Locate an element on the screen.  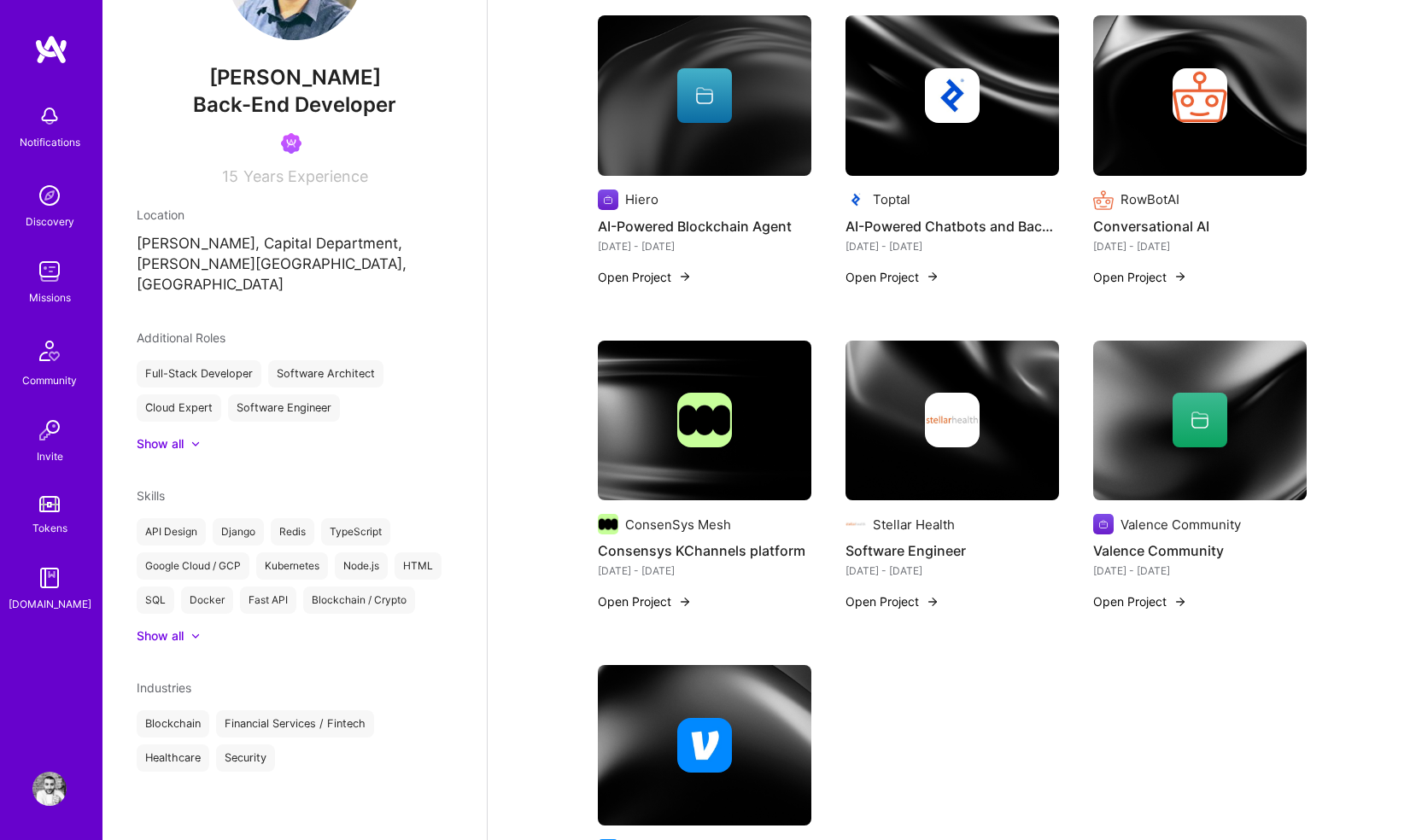
span: Additional Roles is located at coordinates (181, 337).